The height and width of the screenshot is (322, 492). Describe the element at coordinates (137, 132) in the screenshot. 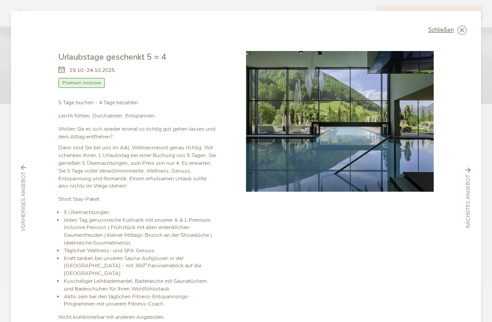

I see `strong: Wollen Sie es sich wieder einmal so richtig gut gehen lassen und dem Alltag entfliehen?` at that location.